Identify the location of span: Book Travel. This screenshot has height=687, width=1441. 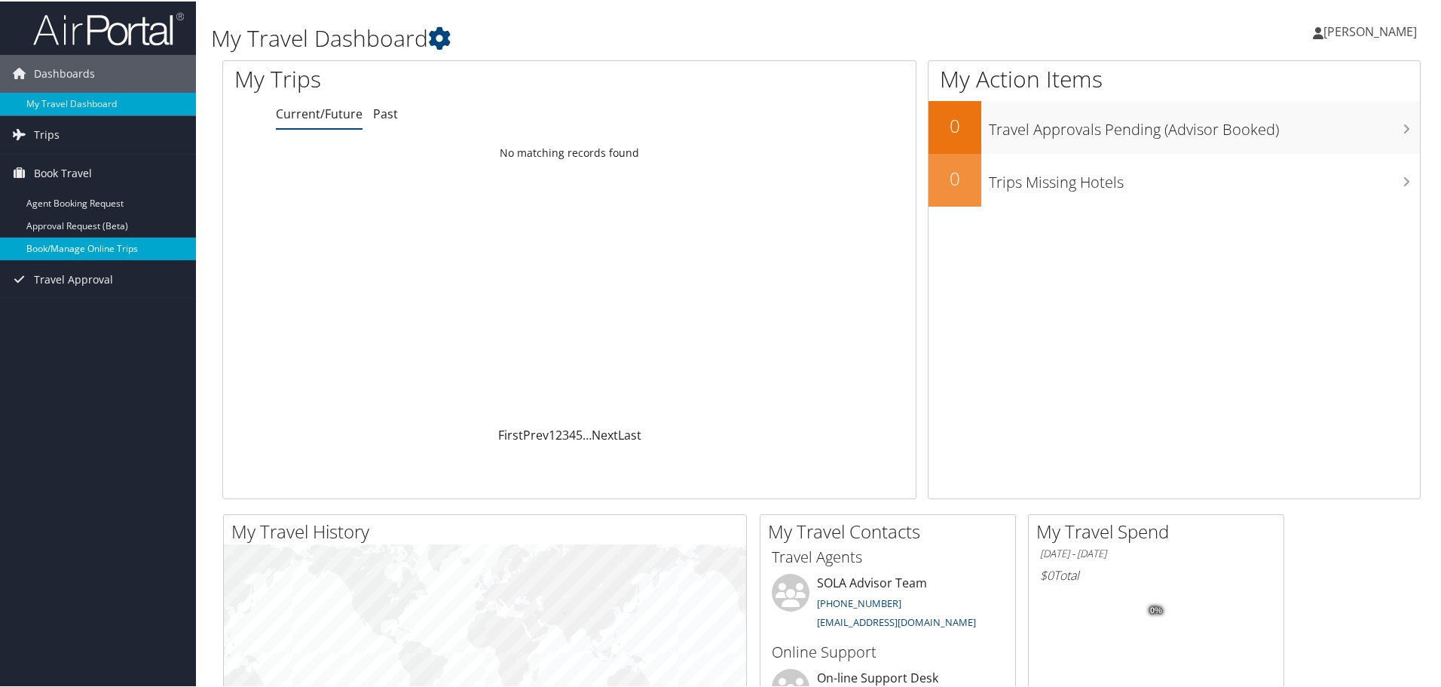
(63, 172).